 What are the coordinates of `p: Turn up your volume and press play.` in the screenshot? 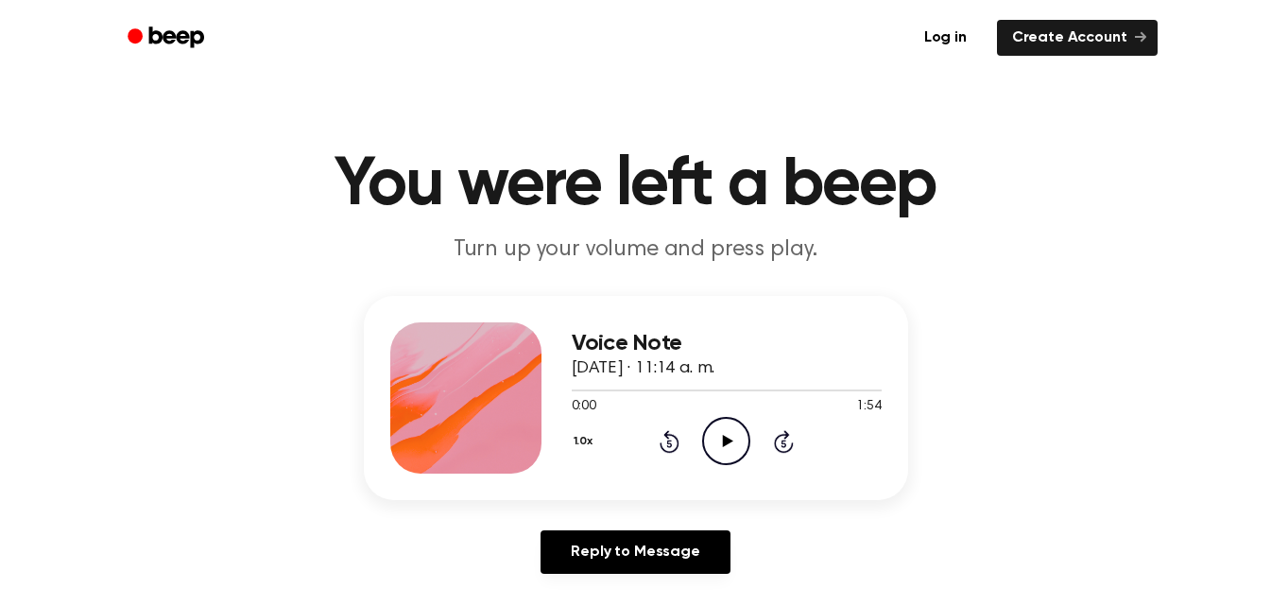 It's located at (636, 249).